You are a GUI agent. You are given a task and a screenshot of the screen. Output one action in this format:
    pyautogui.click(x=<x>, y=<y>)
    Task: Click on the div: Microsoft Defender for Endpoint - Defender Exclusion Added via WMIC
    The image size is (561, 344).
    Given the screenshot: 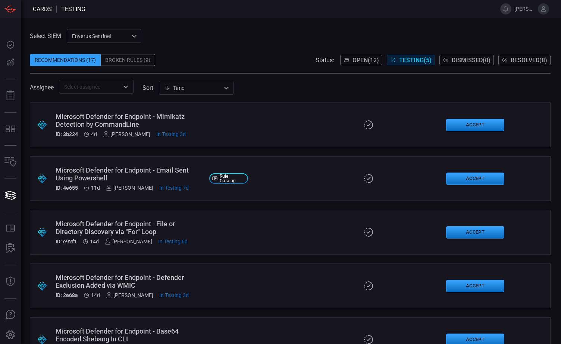 What is the action you would take?
    pyautogui.click(x=129, y=281)
    